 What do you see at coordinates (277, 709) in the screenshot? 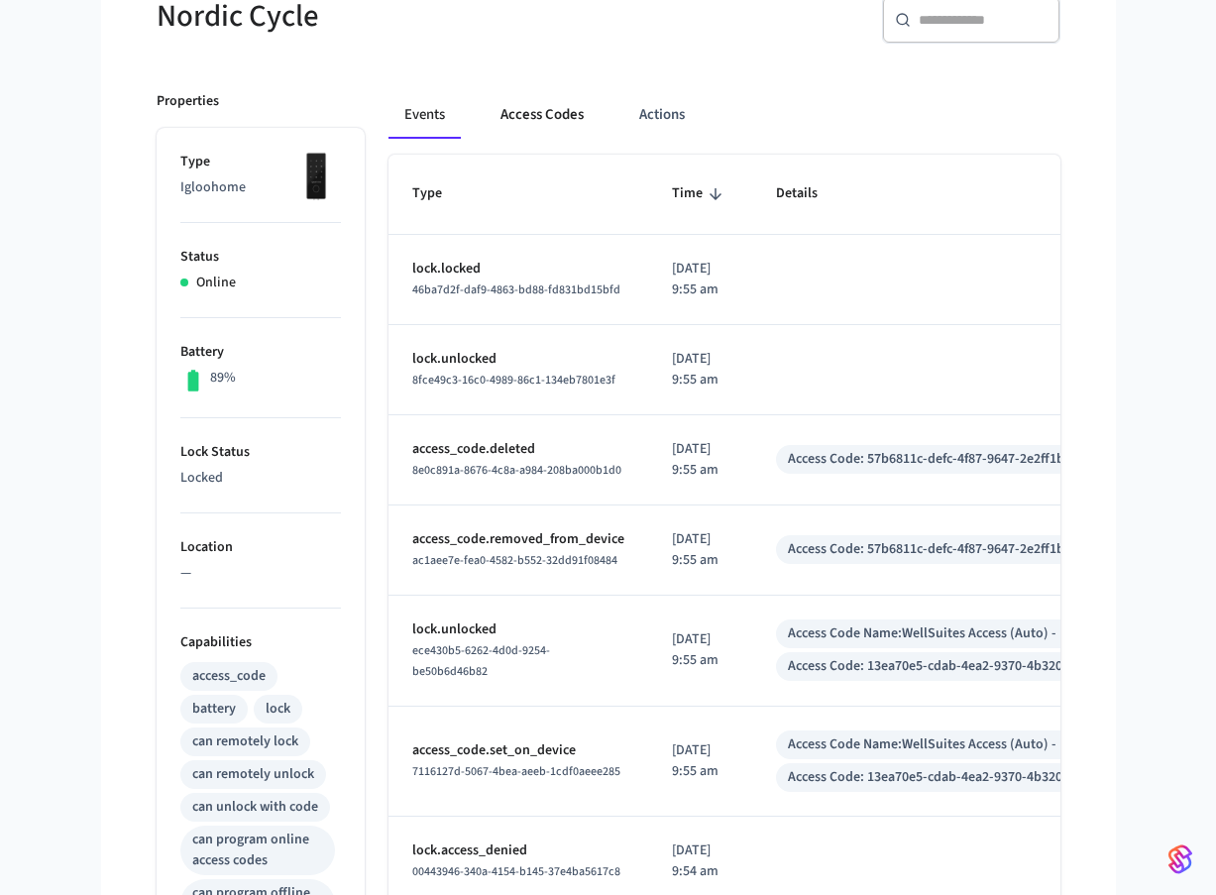
I see `div: lock` at bounding box center [277, 709].